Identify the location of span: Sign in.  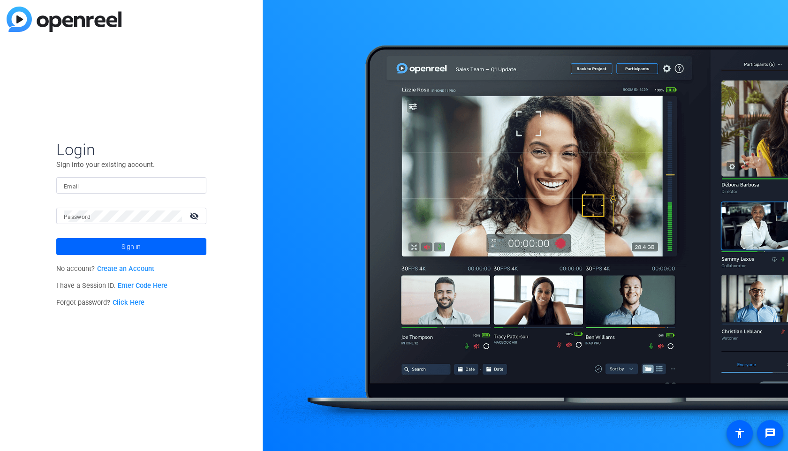
(131, 247).